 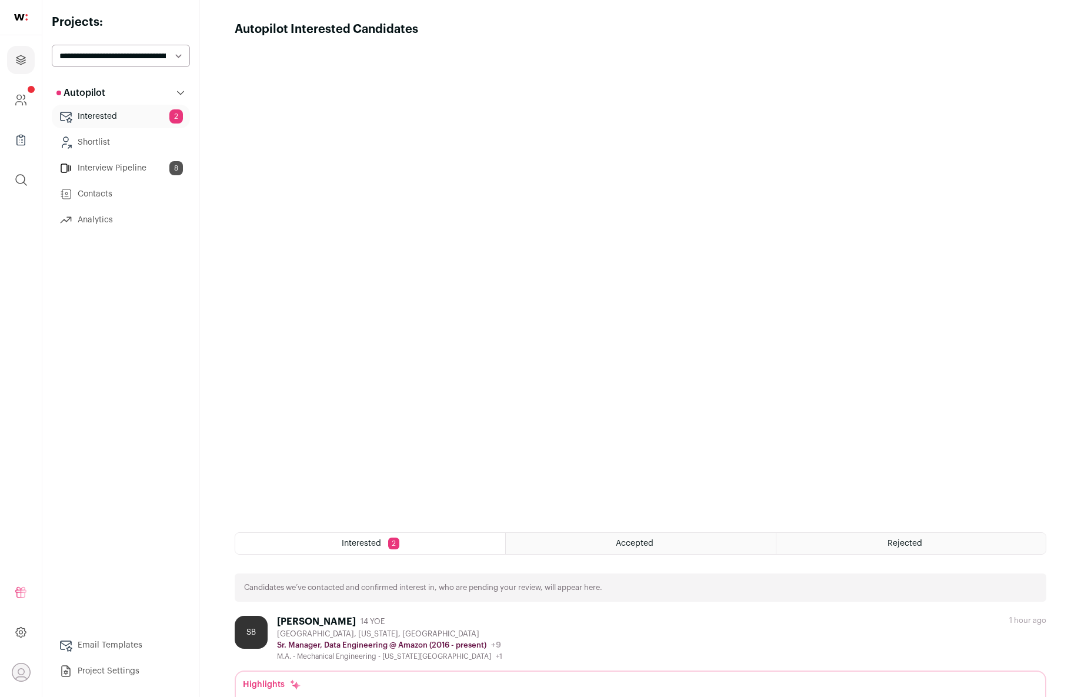 I want to click on a: Analytics, so click(x=121, y=220).